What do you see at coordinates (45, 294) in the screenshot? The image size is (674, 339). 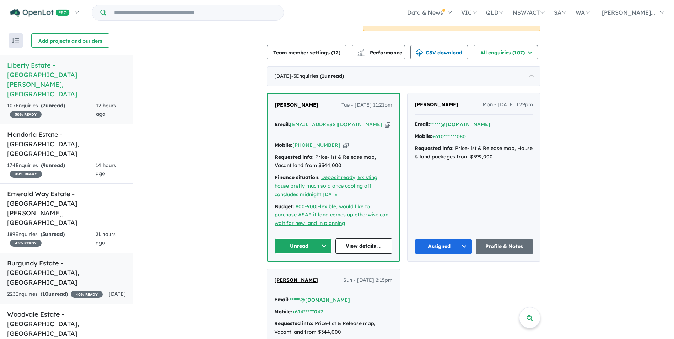 I see `span: 10` at bounding box center [45, 294].